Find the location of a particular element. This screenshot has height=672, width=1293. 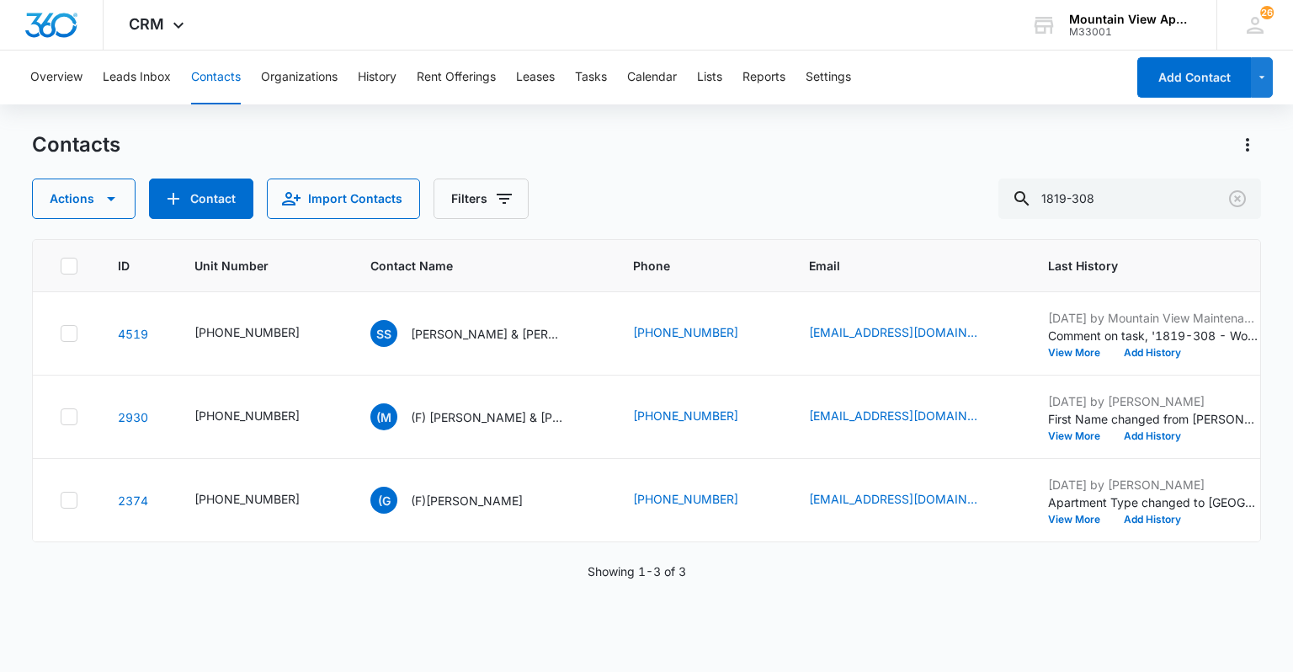

a: Navigate to contact details page for Samantha Sanford & Russell Sanford is located at coordinates (133, 333).